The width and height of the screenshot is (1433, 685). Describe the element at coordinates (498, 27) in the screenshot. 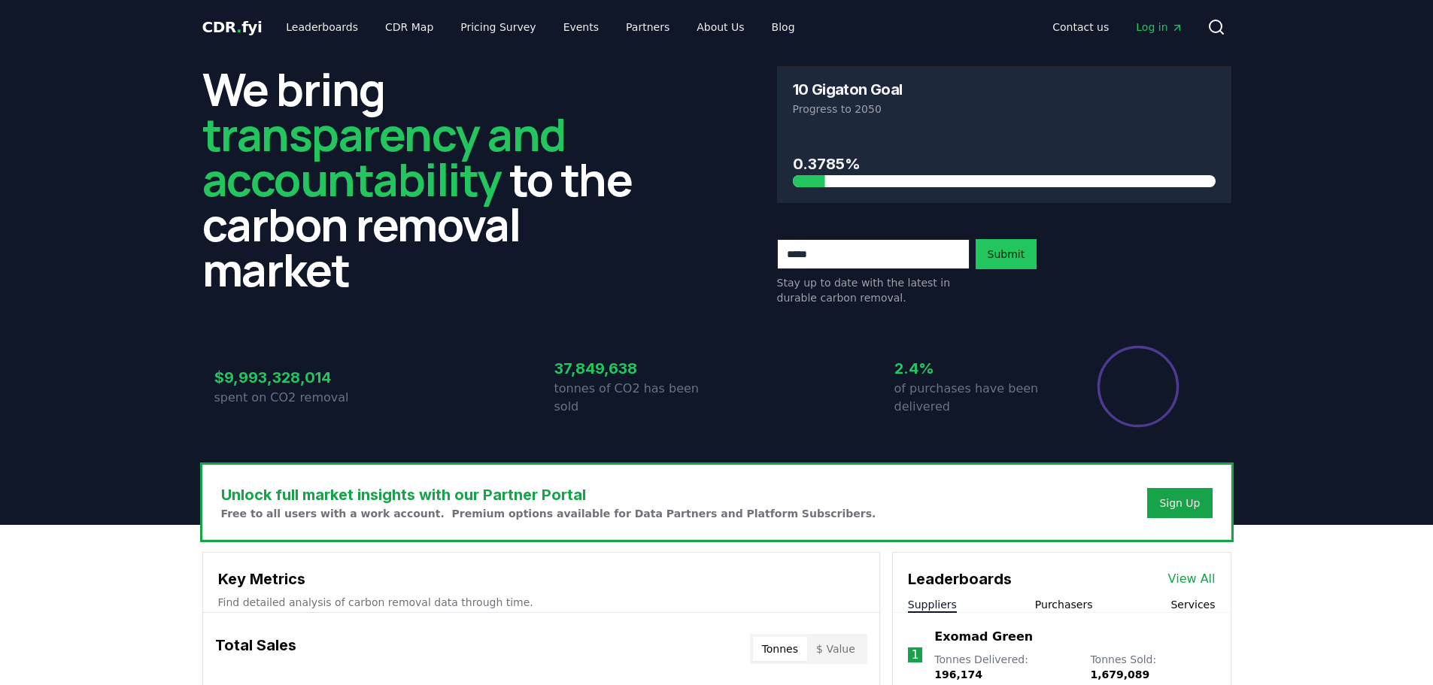

I see `a: Pricing Survey` at that location.